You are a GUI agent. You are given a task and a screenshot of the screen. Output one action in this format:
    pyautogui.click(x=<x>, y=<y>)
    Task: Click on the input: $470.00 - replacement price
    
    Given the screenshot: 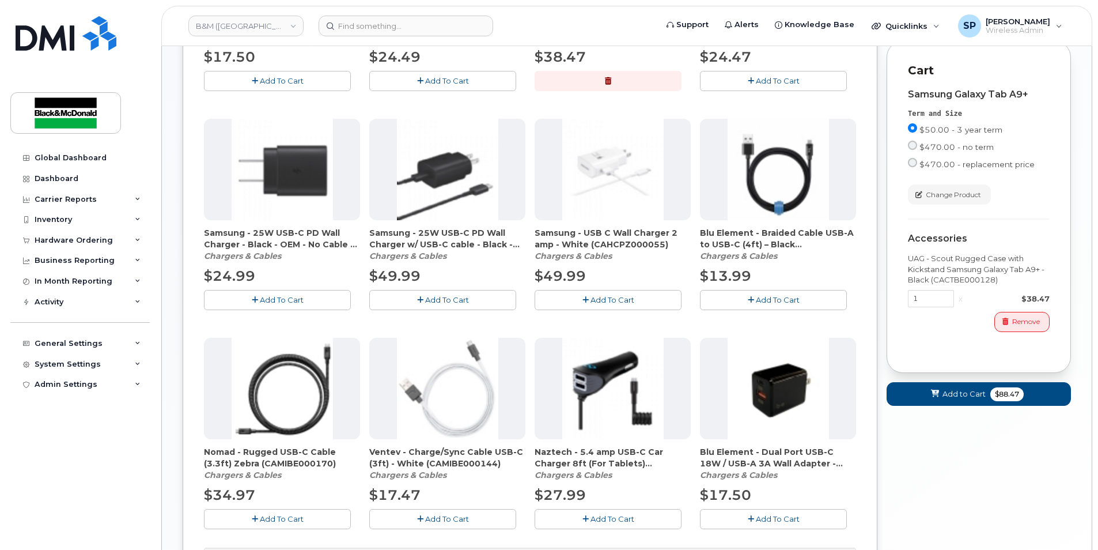 What is the action you would take?
    pyautogui.click(x=913, y=163)
    